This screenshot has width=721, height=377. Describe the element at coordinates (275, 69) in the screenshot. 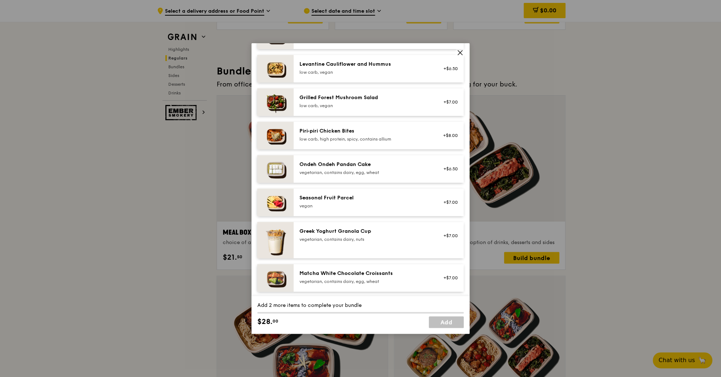

I see `img: daily_normal_Levantine_Cauliflower_and_Hummus__Horizontal_.jpg` at that location.